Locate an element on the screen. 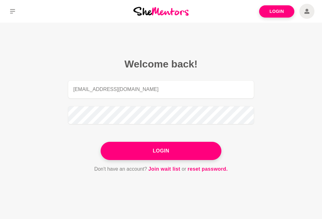  button: Login is located at coordinates (161, 151).